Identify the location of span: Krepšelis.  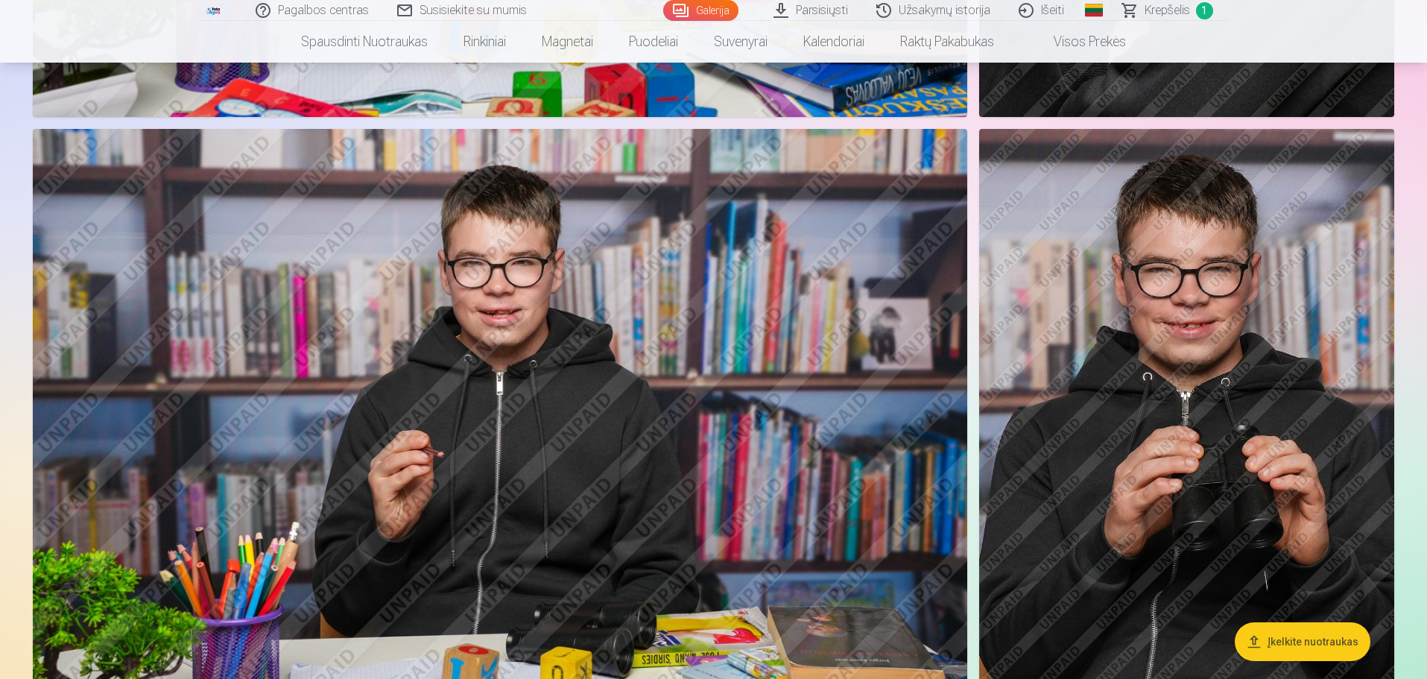
(1167, 10).